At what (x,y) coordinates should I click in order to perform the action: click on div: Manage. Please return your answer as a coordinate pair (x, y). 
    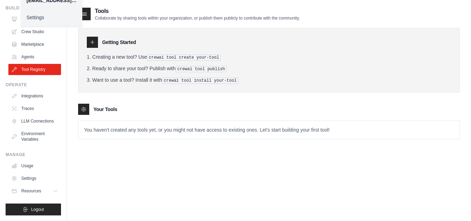
    Looking at the image, I should click on (33, 154).